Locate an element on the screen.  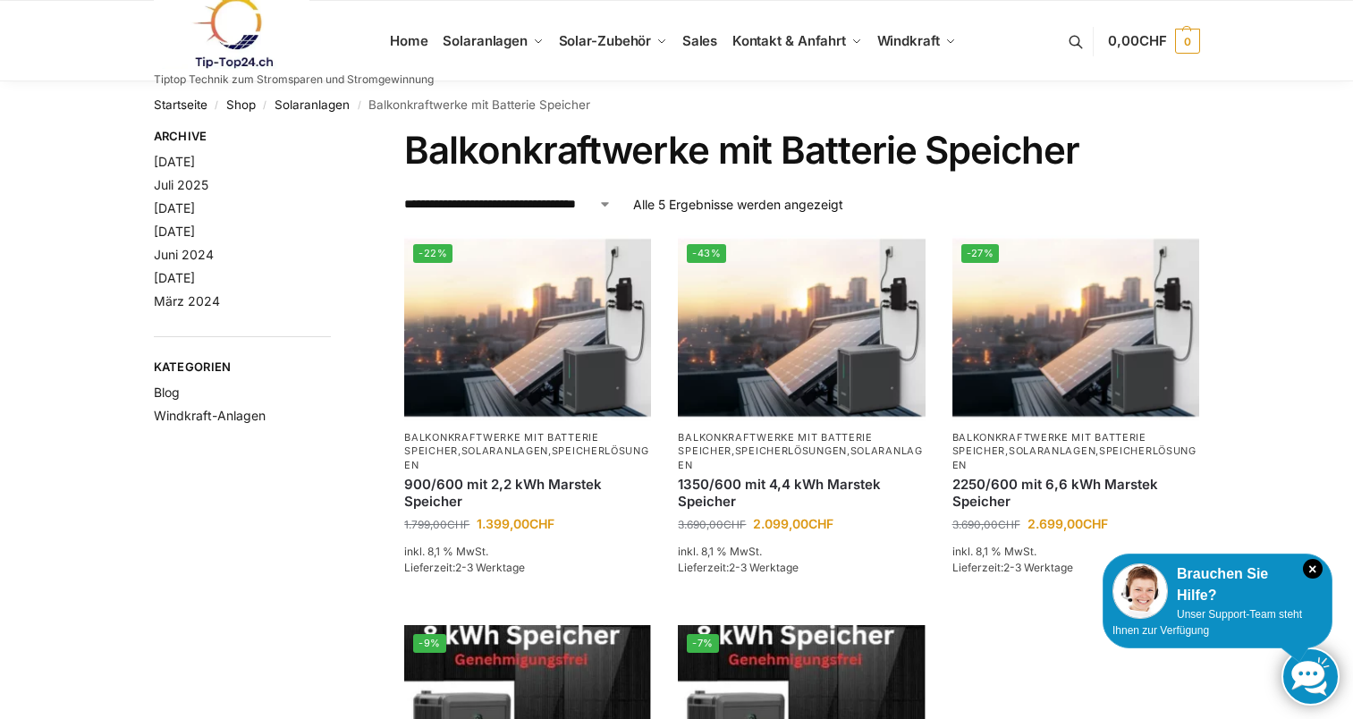
a: Windkraft-Anlagen is located at coordinates (209, 415).